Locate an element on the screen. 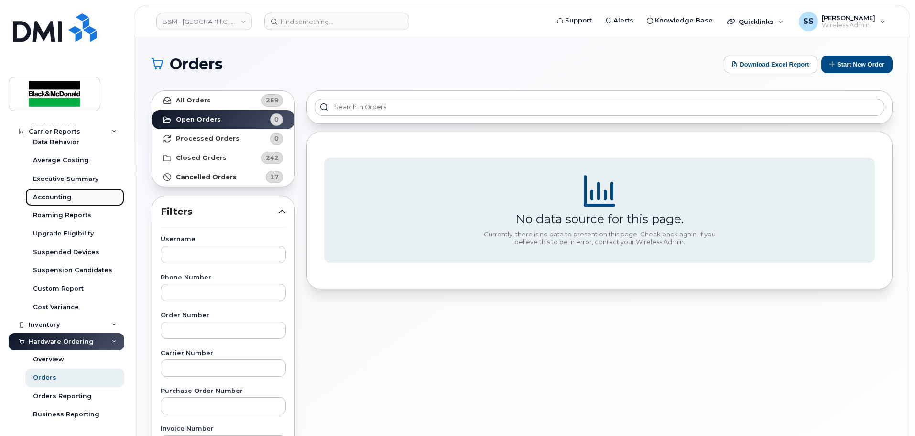 Image resolution: width=915 pixels, height=436 pixels. strong: Closed Orders is located at coordinates (201, 158).